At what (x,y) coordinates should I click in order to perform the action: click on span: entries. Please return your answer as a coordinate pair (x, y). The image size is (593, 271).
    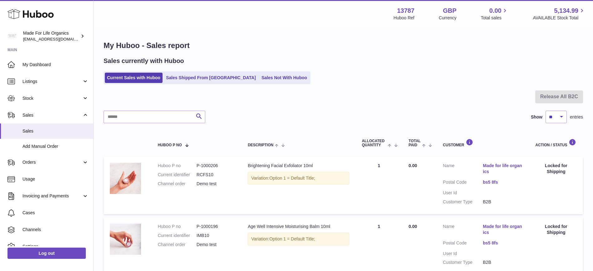
    Looking at the image, I should click on (576, 117).